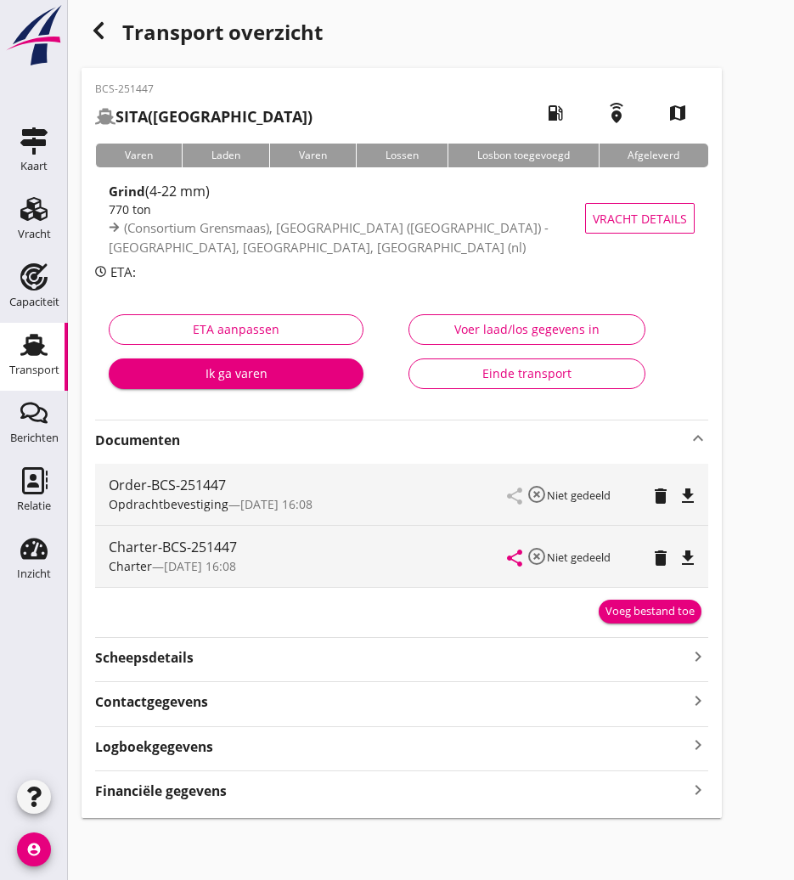 The width and height of the screenshot is (794, 880). Describe the element at coordinates (308, 547) in the screenshot. I see `div: Charter-BCS-251447` at that location.